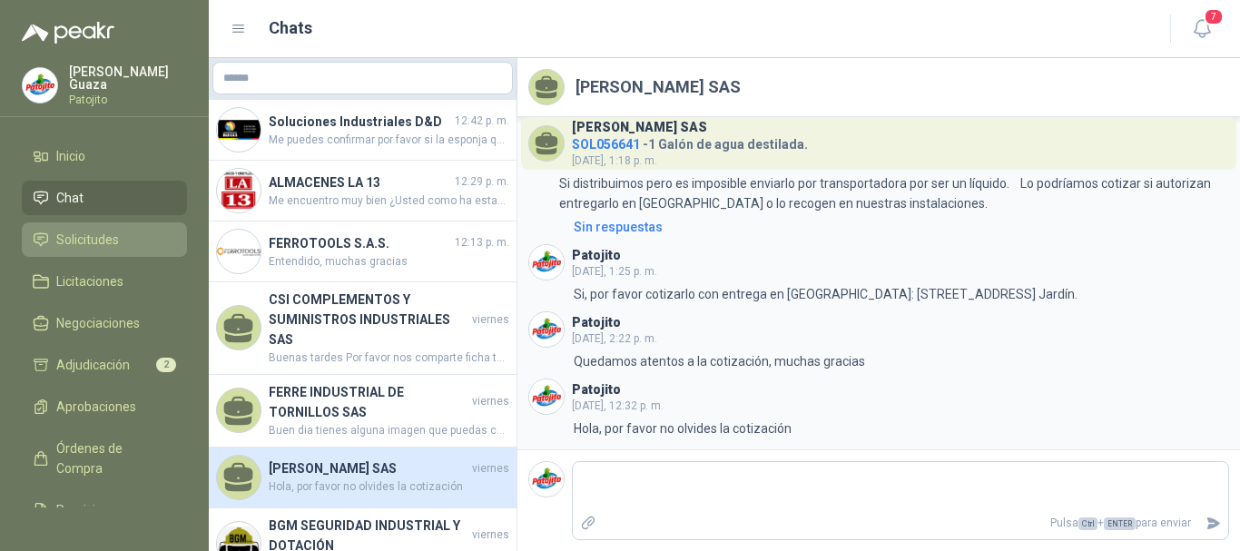  I want to click on a: Company LogoSoluciones Industriales D&D12:42 p. m.Me puedes confirmar por favor si la esponja que..., so click(362, 130).